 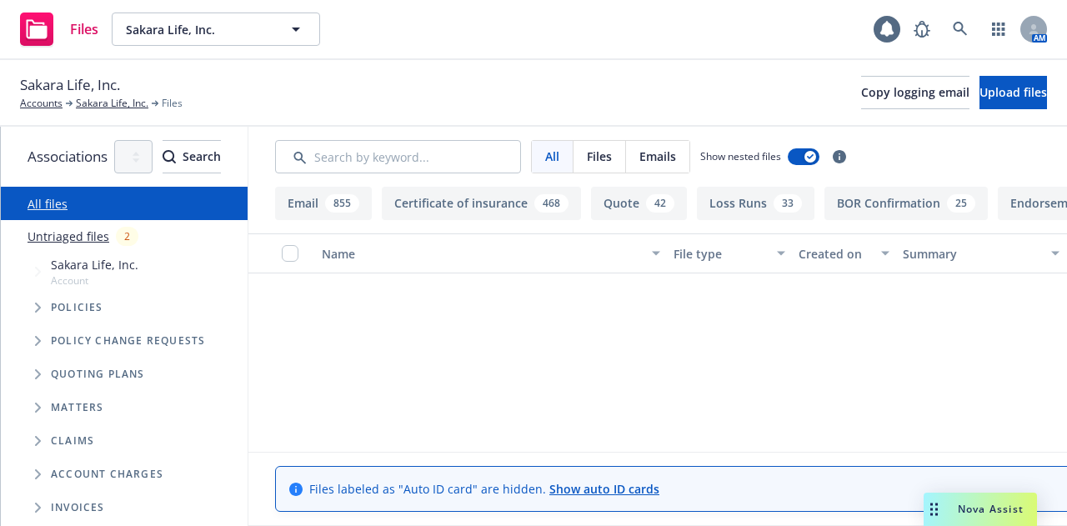 I want to click on div: Summary, so click(x=972, y=253).